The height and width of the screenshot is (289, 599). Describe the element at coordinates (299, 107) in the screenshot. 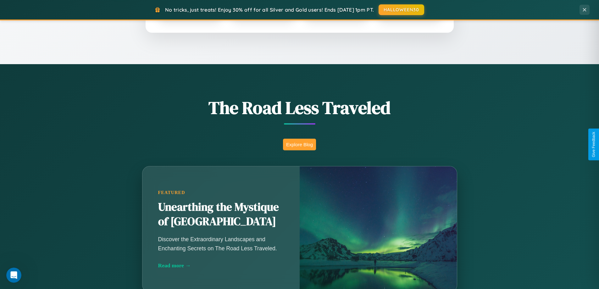

I see `h1: The Road Less Traveled` at that location.